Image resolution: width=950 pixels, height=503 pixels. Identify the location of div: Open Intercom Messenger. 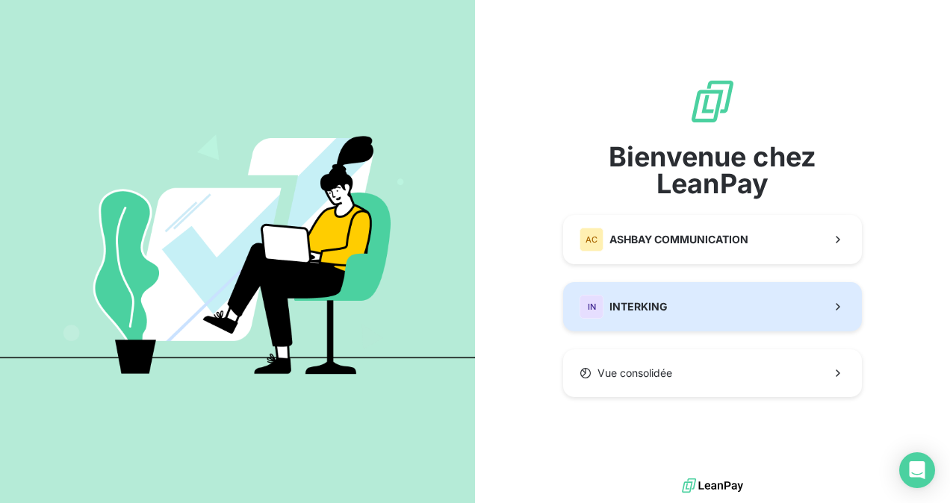
(917, 470).